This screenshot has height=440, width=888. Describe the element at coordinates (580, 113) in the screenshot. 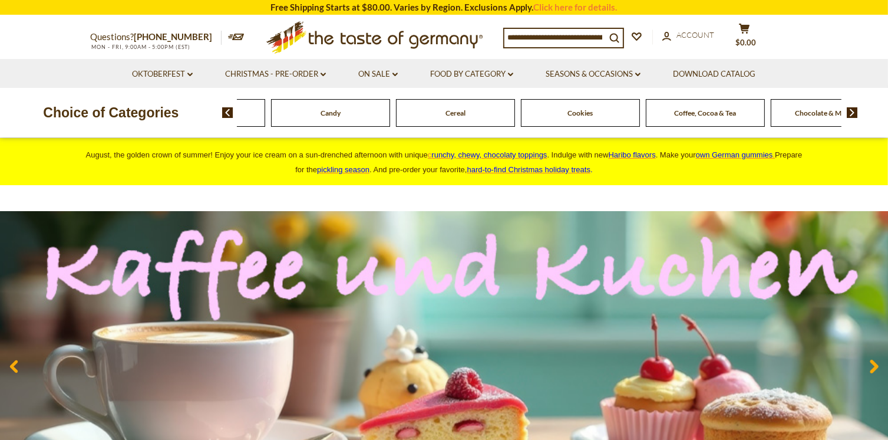

I see `span: Cookies` at that location.